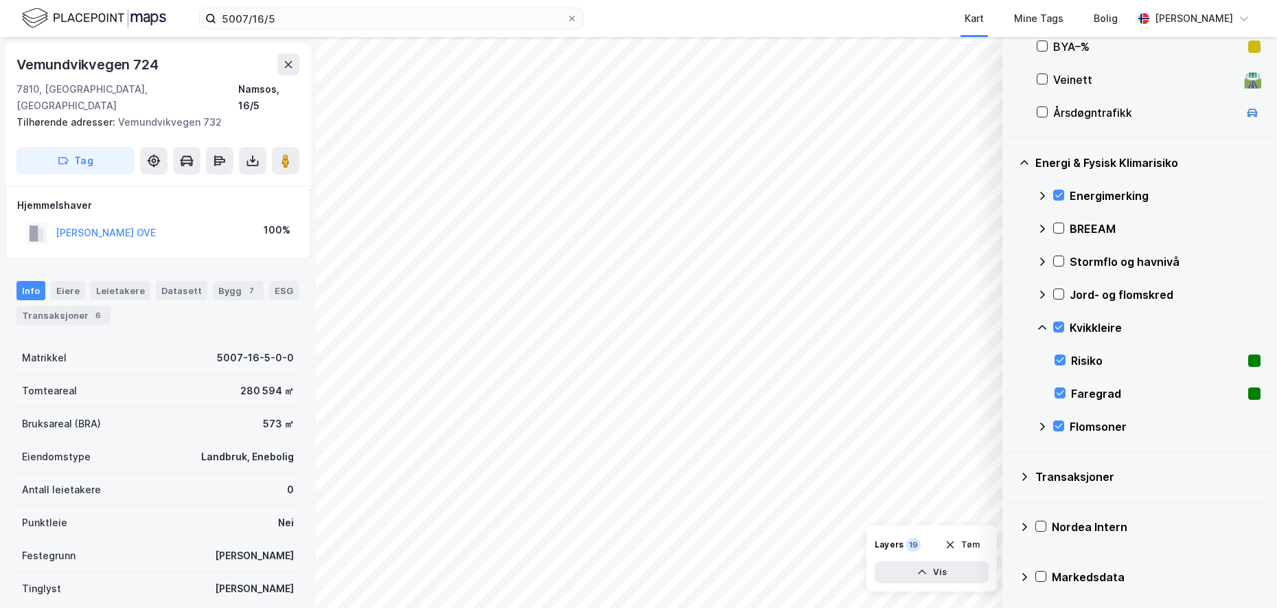 The image size is (1277, 608). Describe the element at coordinates (255, 358) in the screenshot. I see `div: 5007-16-5-0-0` at that location.